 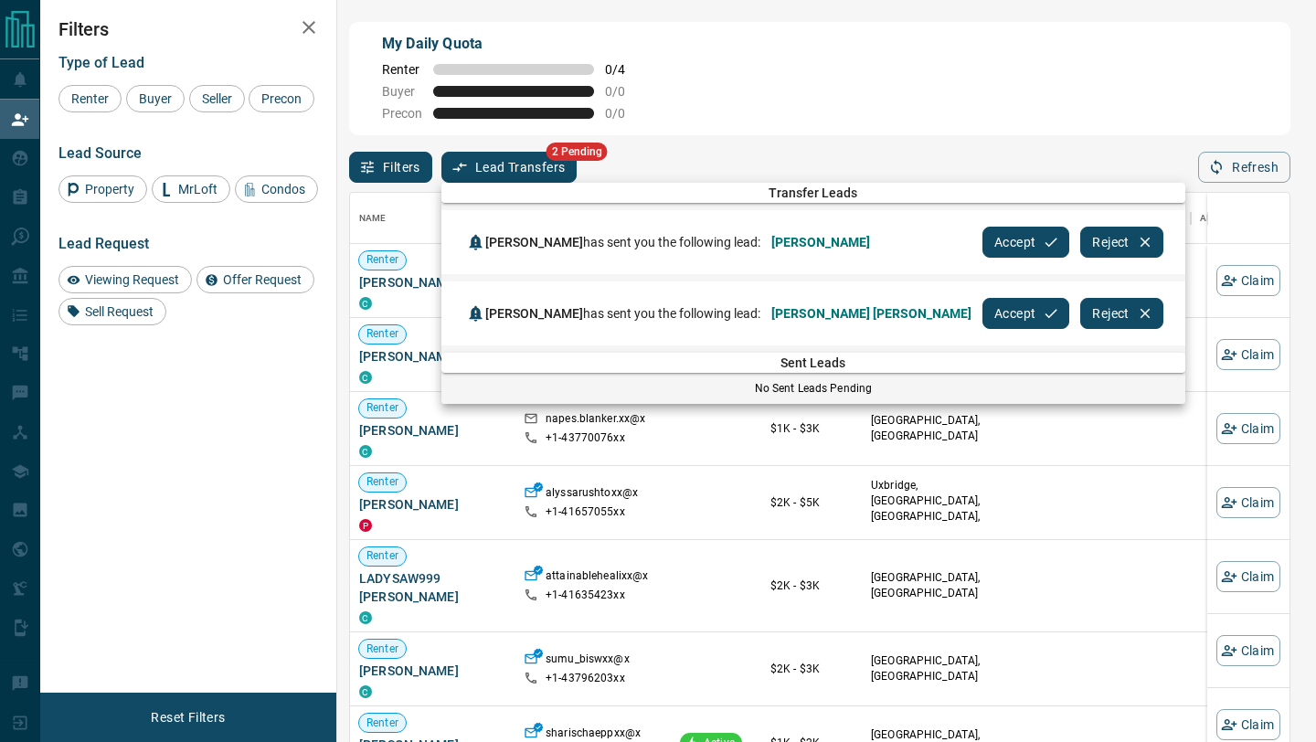 I want to click on p: No Sent Leads Pending, so click(x=813, y=388).